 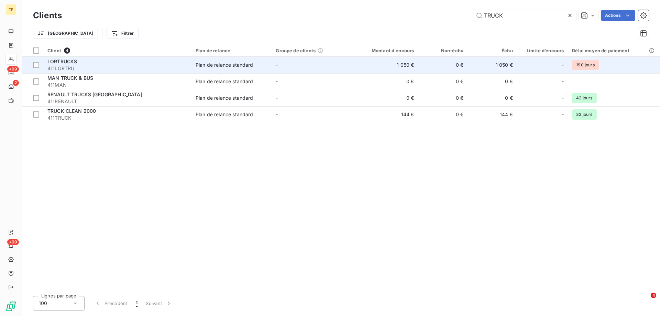 What do you see at coordinates (16, 83) in the screenshot?
I see `span: 2` at bounding box center [16, 83].